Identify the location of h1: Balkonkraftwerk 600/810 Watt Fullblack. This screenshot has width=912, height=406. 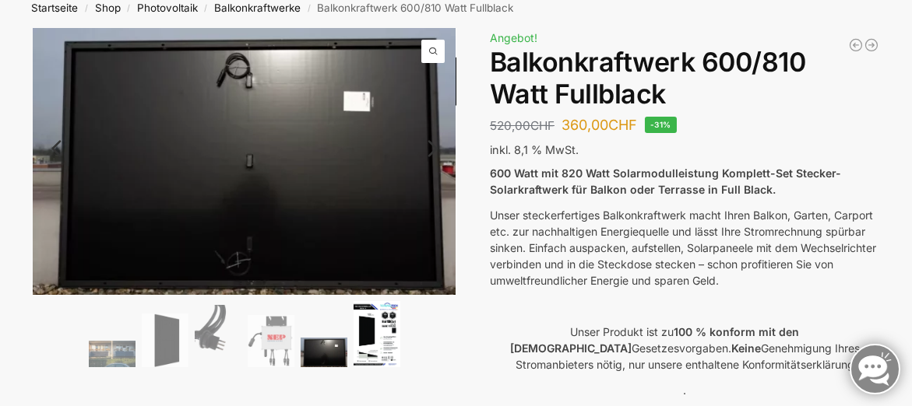
(684, 79).